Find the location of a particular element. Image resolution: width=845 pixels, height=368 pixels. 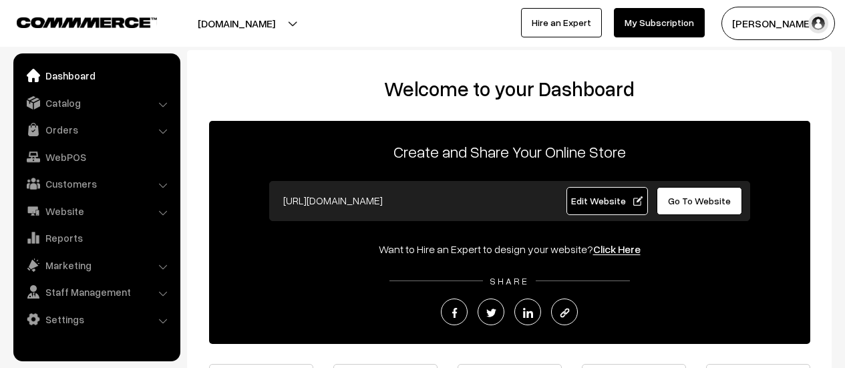

span: Go To Website is located at coordinates (700, 201).